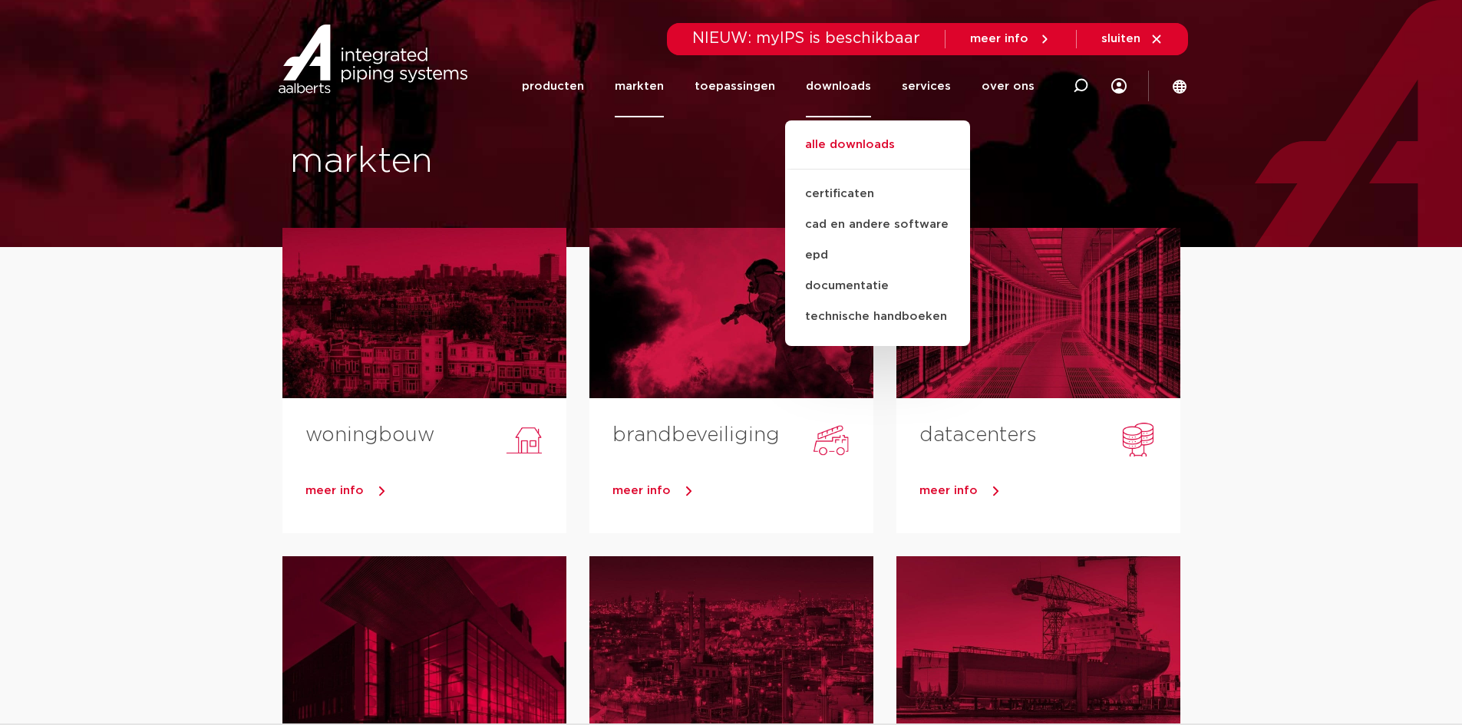 The height and width of the screenshot is (725, 1462). What do you see at coordinates (877, 286) in the screenshot?
I see `a: documentatie` at bounding box center [877, 286].